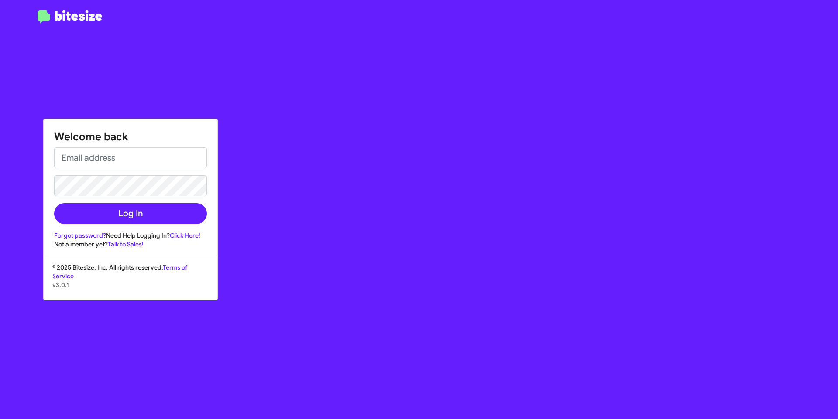 This screenshot has height=419, width=838. Describe the element at coordinates (126, 244) in the screenshot. I see `a: Talk to Sales!` at that location.